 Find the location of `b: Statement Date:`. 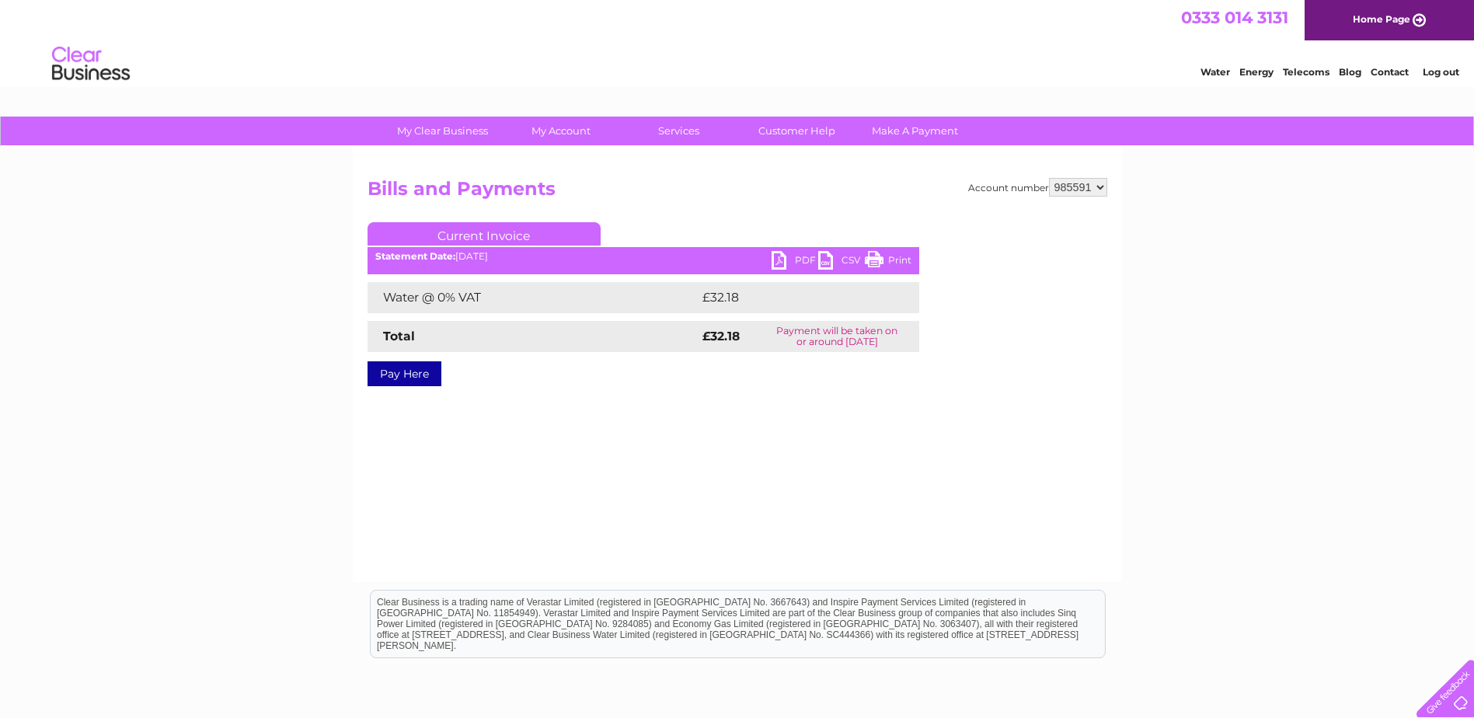

b: Statement Date: is located at coordinates (415, 256).